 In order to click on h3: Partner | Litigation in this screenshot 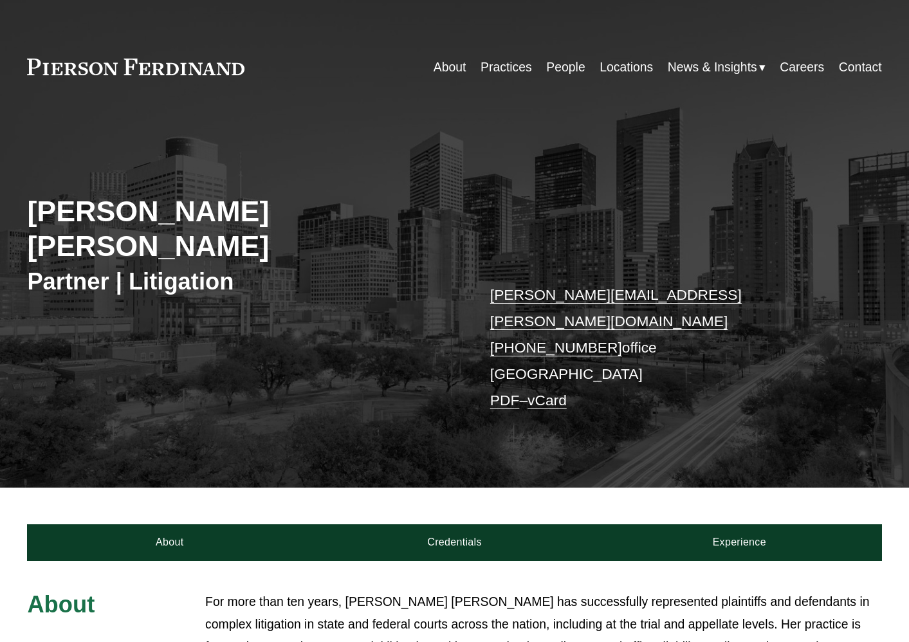, I will do `click(240, 282)`.